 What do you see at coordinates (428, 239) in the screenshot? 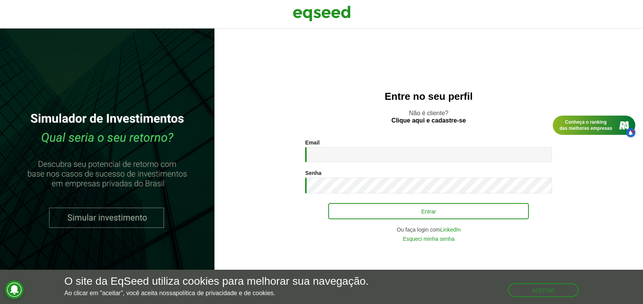
I see `a: Esqueci minha senha` at bounding box center [428, 239].